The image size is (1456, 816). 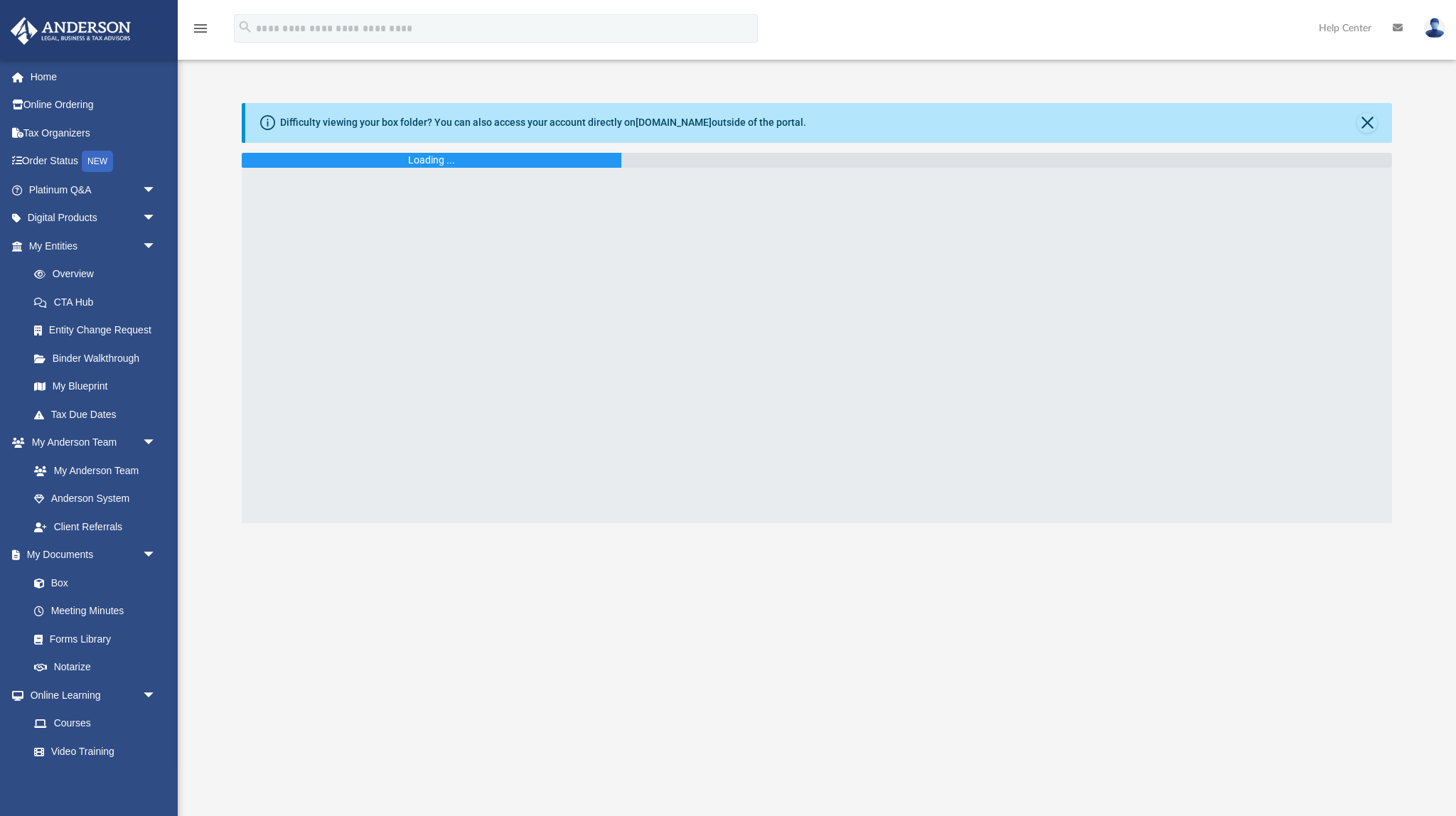 What do you see at coordinates (99, 330) in the screenshot?
I see `a: Entity Change Request` at bounding box center [99, 330].